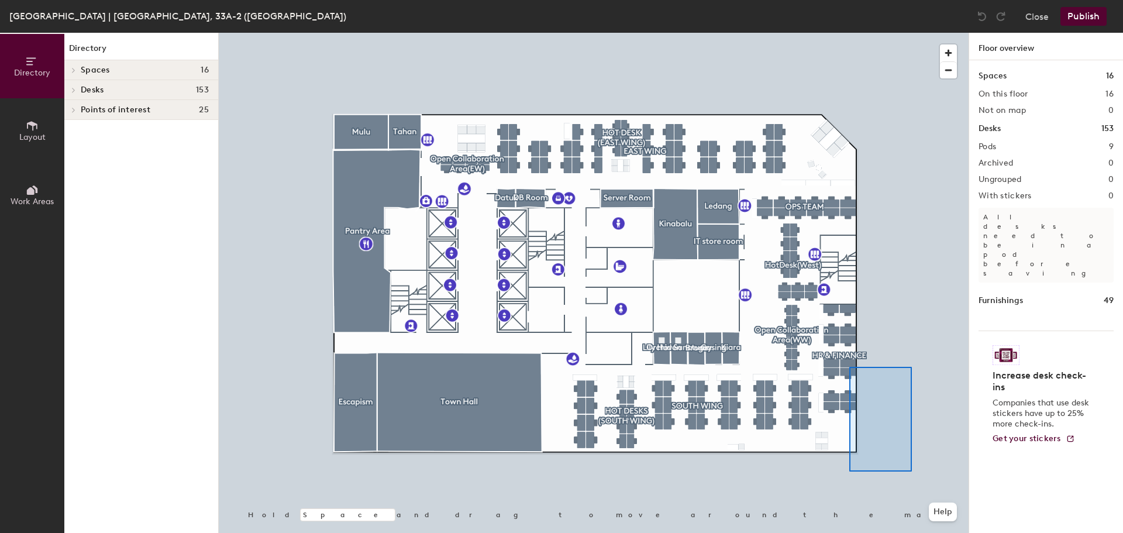  What do you see at coordinates (989, 129) in the screenshot?
I see `h1: Desks` at bounding box center [989, 129].